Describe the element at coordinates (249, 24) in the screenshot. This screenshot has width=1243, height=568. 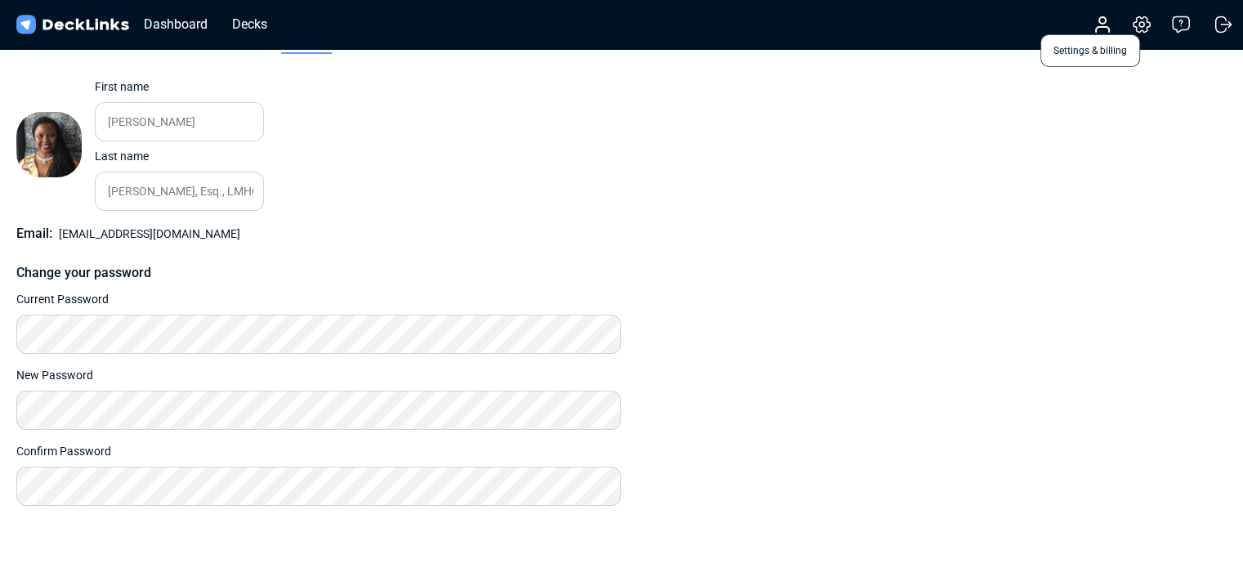
I see `div: Decks` at that location.